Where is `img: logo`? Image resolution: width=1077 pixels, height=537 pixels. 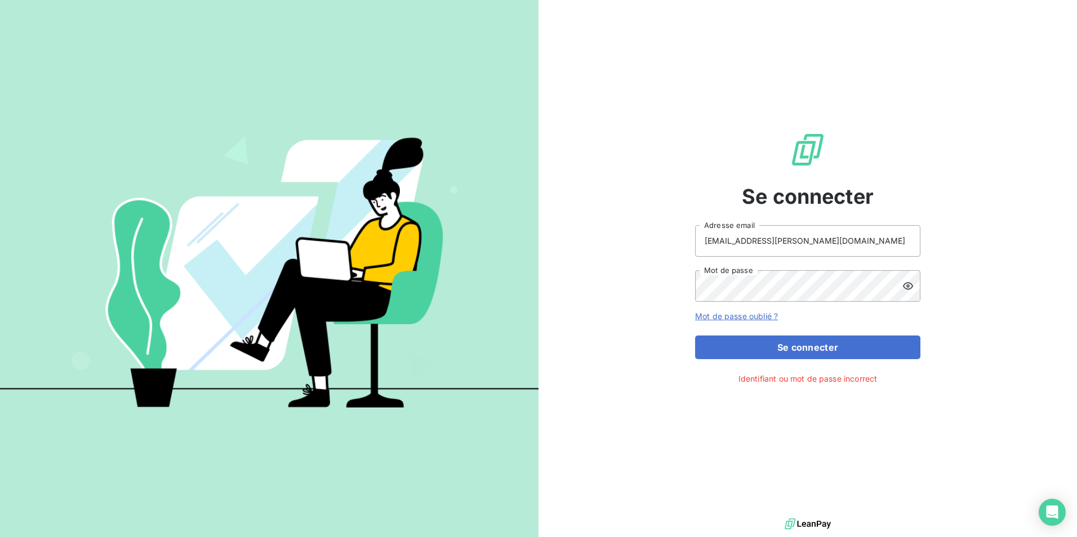
img: logo is located at coordinates (808, 524).